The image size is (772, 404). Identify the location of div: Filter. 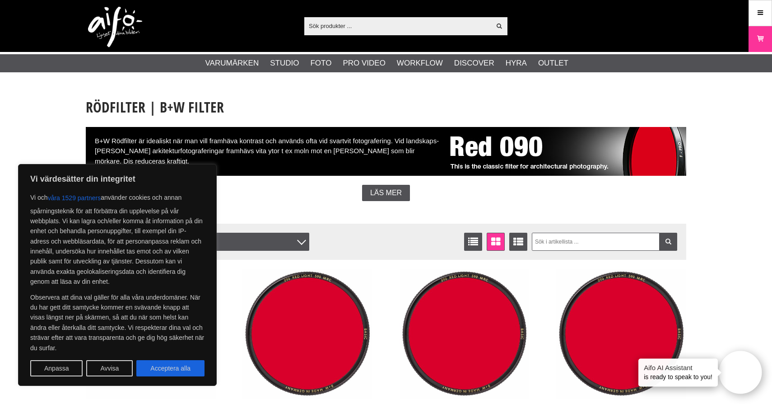
(248, 242).